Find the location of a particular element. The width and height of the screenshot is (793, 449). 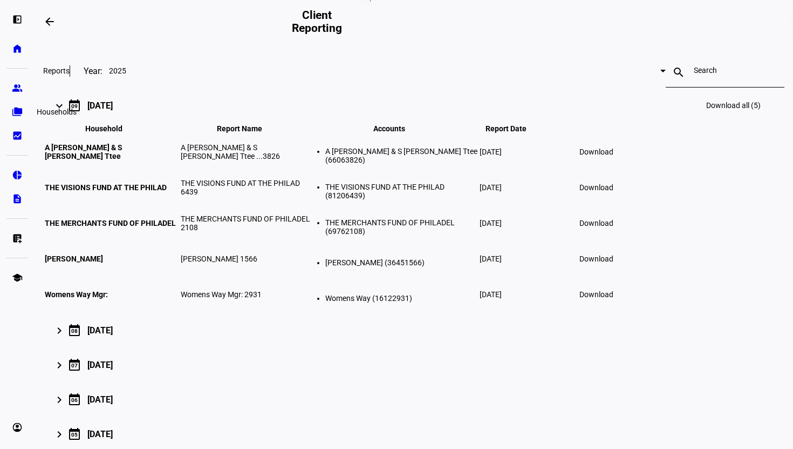

span: Download all (5) is located at coordinates (733, 105).